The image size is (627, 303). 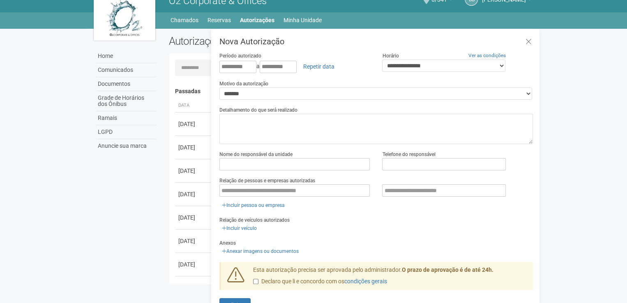 I want to click on a: Incluir pessoa ou empresa, so click(x=253, y=206).